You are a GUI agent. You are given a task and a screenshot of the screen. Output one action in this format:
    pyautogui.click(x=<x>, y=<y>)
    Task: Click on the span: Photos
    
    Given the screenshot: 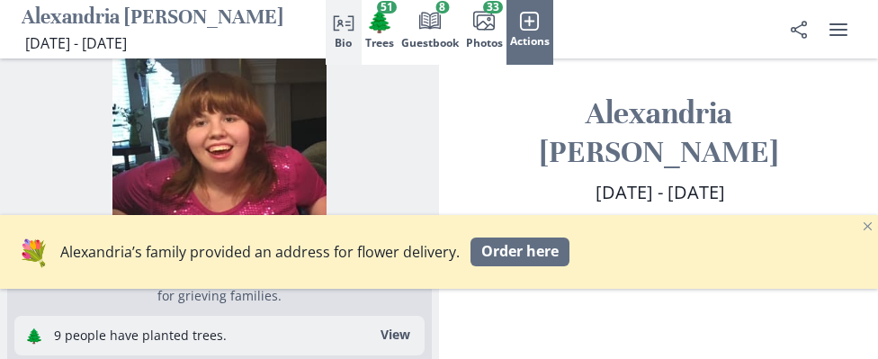 What is the action you would take?
    pyautogui.click(x=484, y=43)
    